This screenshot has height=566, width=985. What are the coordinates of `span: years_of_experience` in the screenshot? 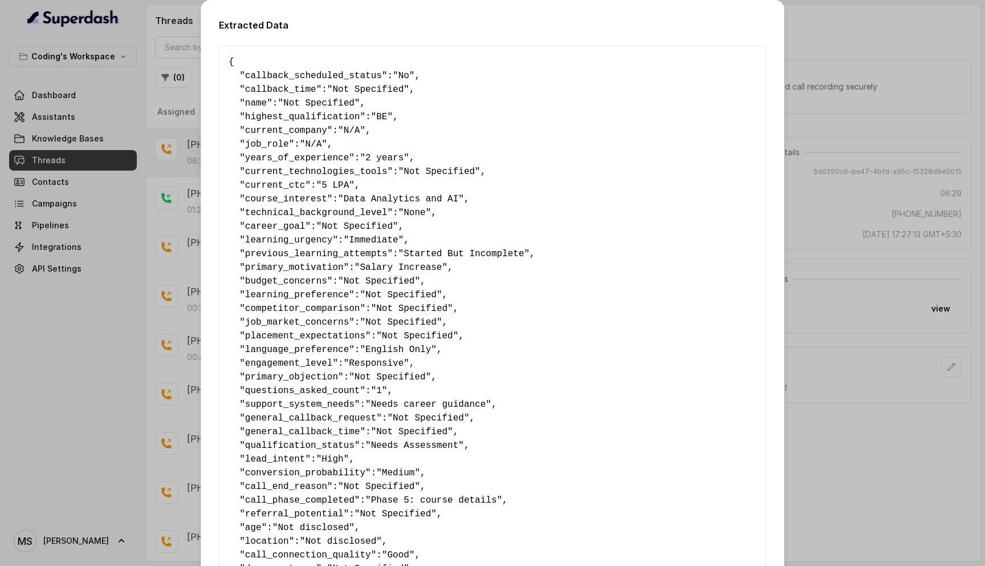 It's located at (297, 158).